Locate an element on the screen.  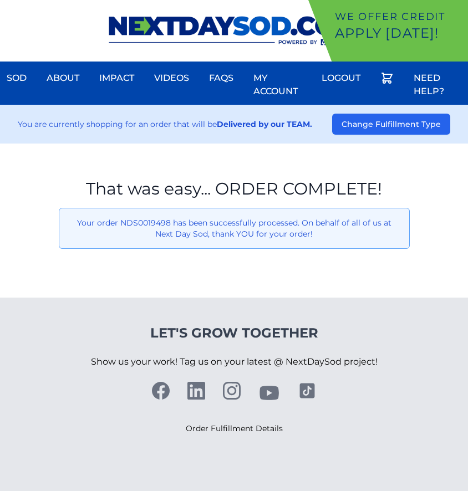
p: Show us your work! Tag us on your latest @ NextDaySod project! is located at coordinates (234, 362).